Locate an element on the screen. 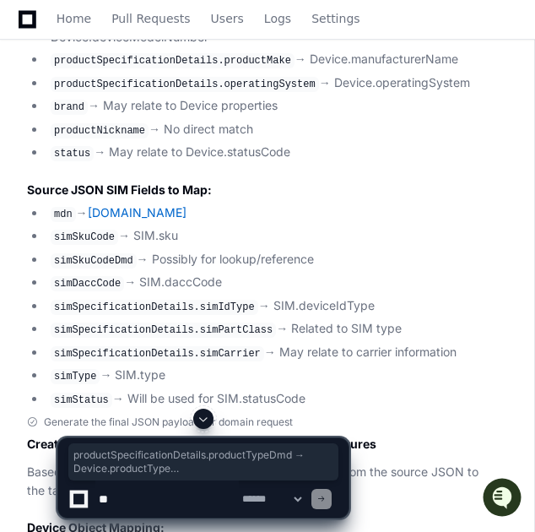 The height and width of the screenshot is (532, 535). span: Home is located at coordinates (73, 19).